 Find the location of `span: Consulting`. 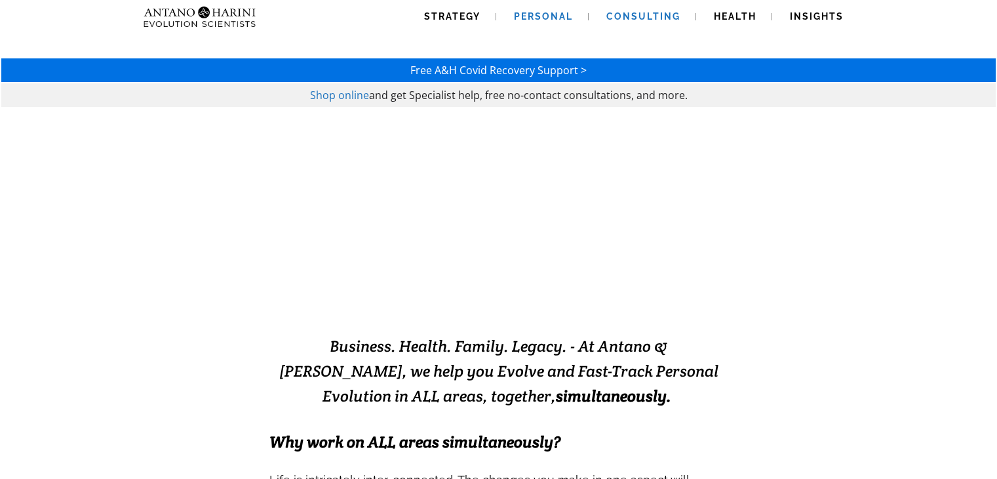

span: Consulting is located at coordinates (643, 16).